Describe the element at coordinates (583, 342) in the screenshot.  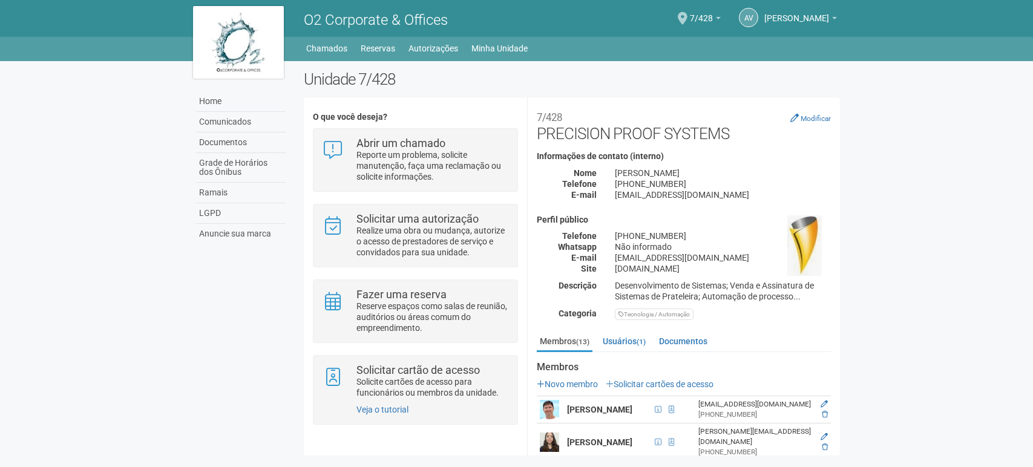
I see `small: (13)` at that location.